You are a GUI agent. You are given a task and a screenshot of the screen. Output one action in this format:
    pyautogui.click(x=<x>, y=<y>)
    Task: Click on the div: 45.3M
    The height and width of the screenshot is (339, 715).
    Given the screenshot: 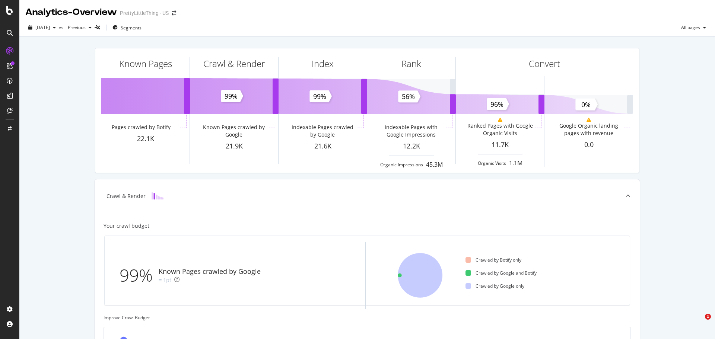 What is the action you would take?
    pyautogui.click(x=434, y=165)
    